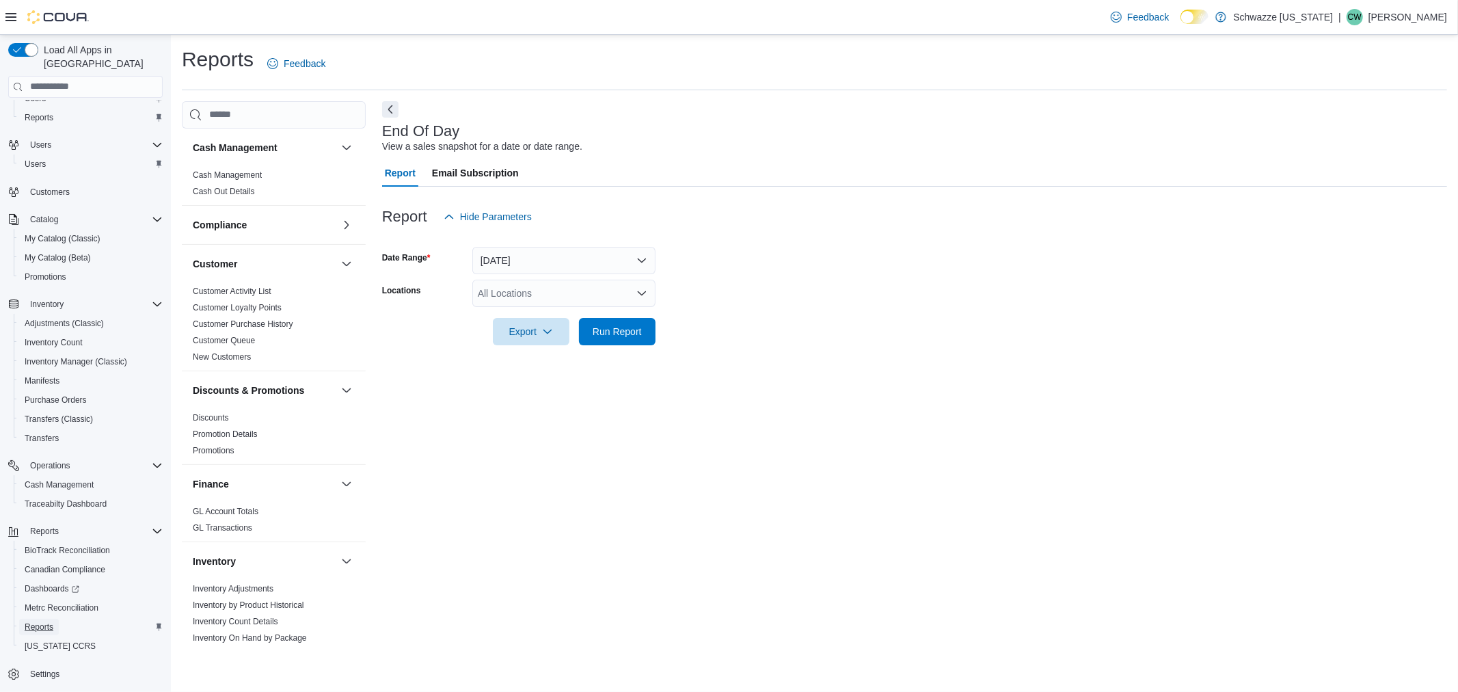 The width and height of the screenshot is (1458, 692). Describe the element at coordinates (39, 627) in the screenshot. I see `span: Reports` at that location.